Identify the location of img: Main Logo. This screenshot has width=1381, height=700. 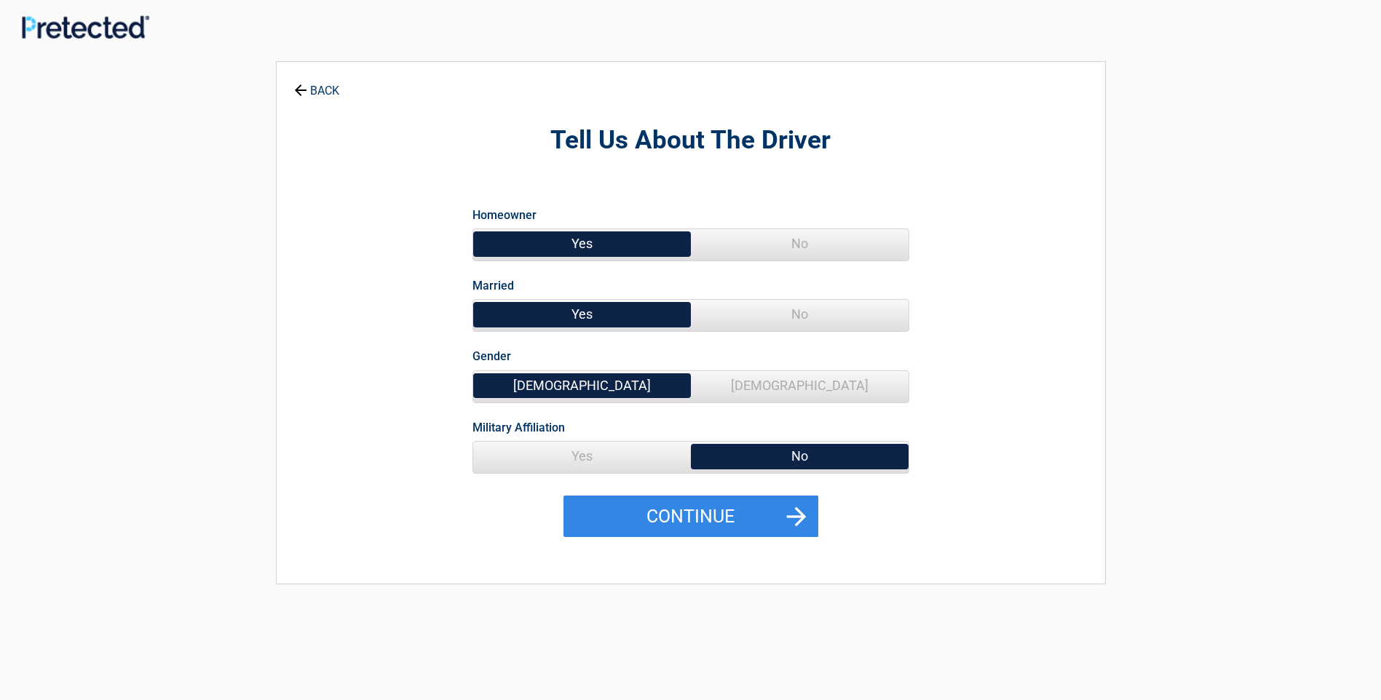
(85, 27).